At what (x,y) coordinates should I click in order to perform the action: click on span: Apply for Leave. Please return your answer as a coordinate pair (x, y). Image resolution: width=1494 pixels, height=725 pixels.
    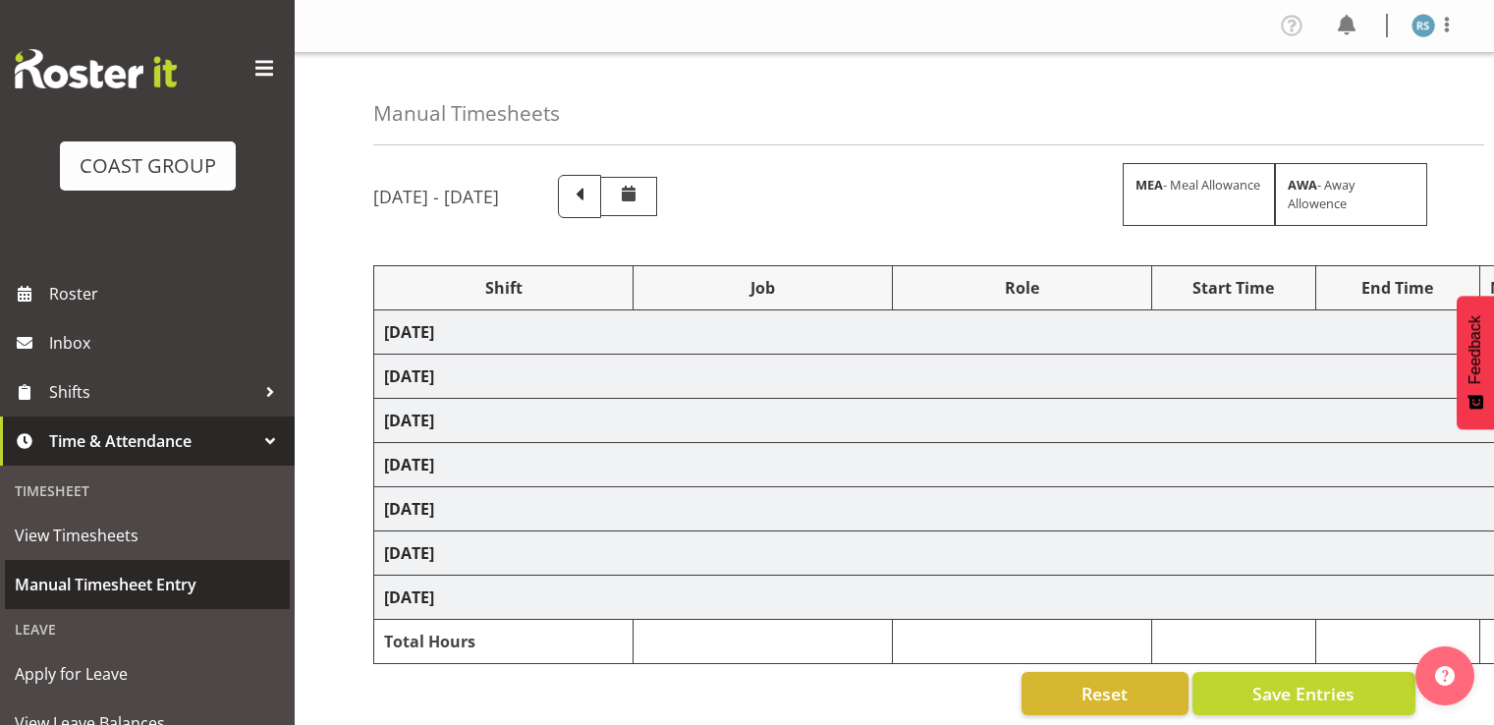
    Looking at the image, I should click on (147, 674).